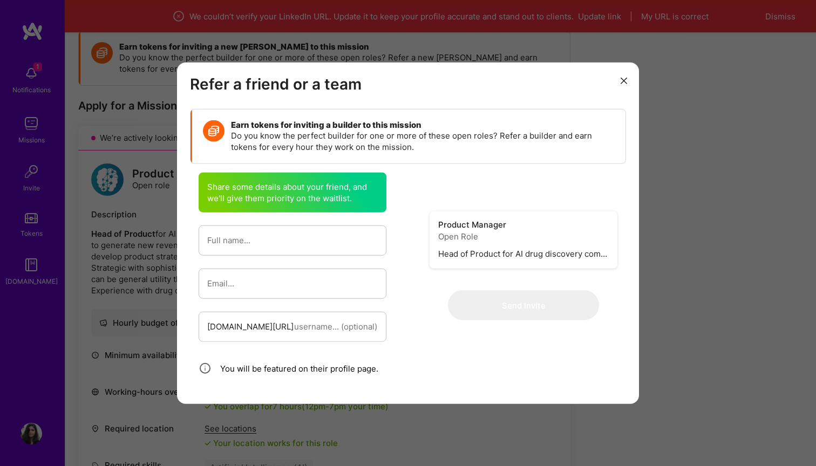 The height and width of the screenshot is (466, 816). Describe the element at coordinates (214, 131) in the screenshot. I see `img: Token icon` at that location.